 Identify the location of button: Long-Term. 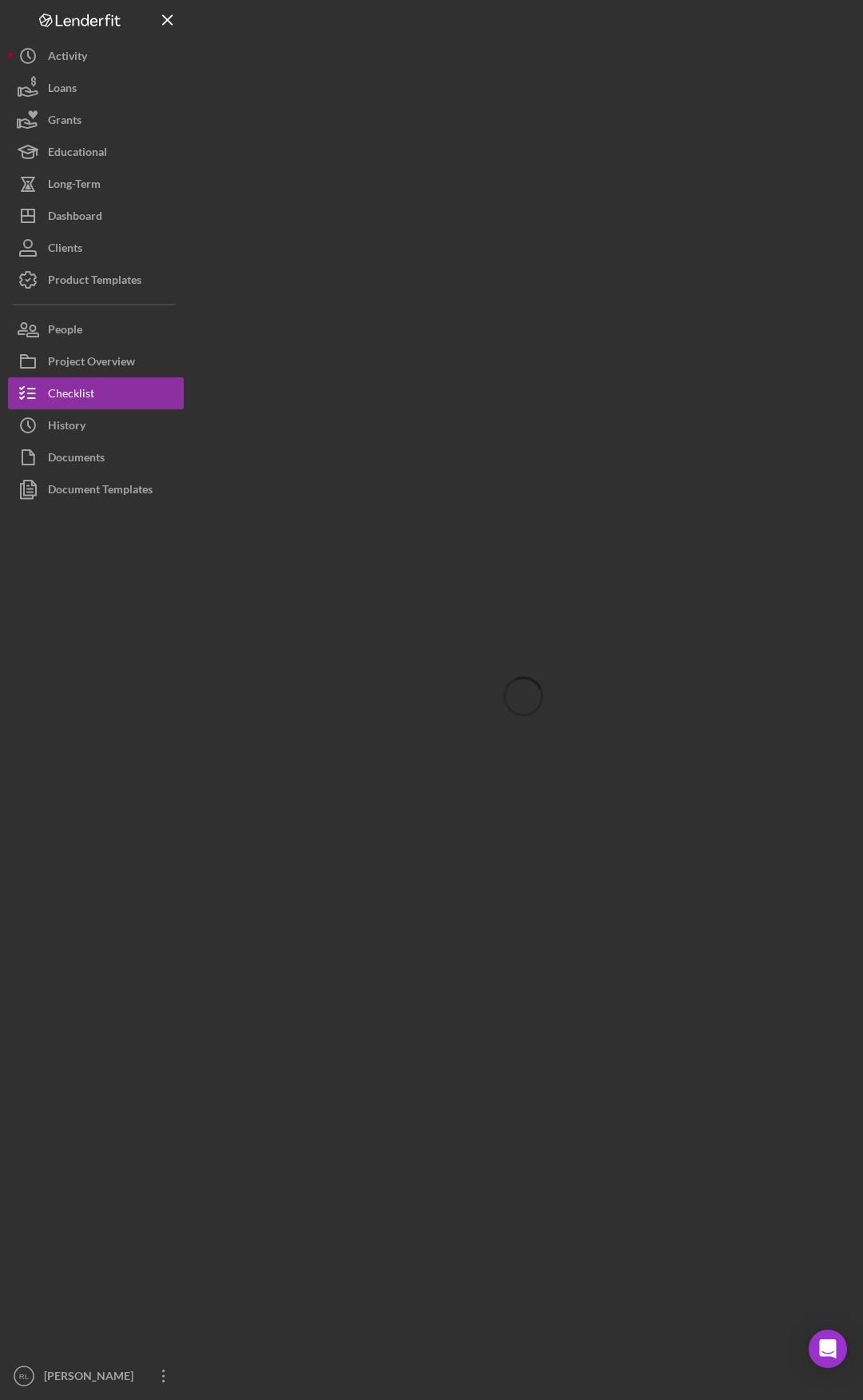
(96, 184).